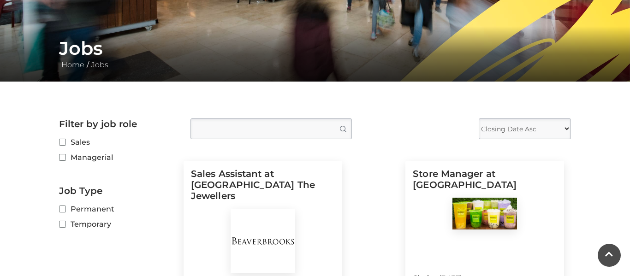 This screenshot has width=630, height=276. Describe the element at coordinates (263, 241) in the screenshot. I see `img: BeaverBrooks The Jewellers` at that location.